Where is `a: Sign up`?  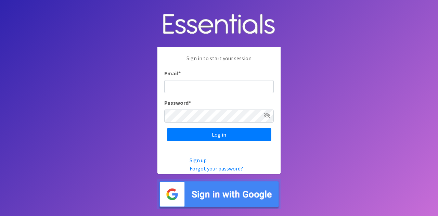 a: Sign up is located at coordinates (198, 160).